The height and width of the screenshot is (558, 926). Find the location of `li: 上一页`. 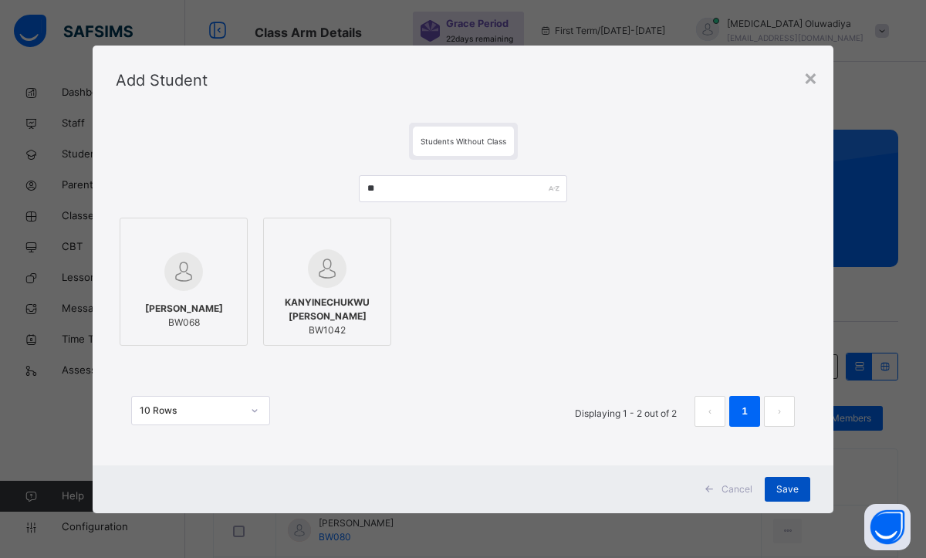

li: 上一页 is located at coordinates (710, 411).